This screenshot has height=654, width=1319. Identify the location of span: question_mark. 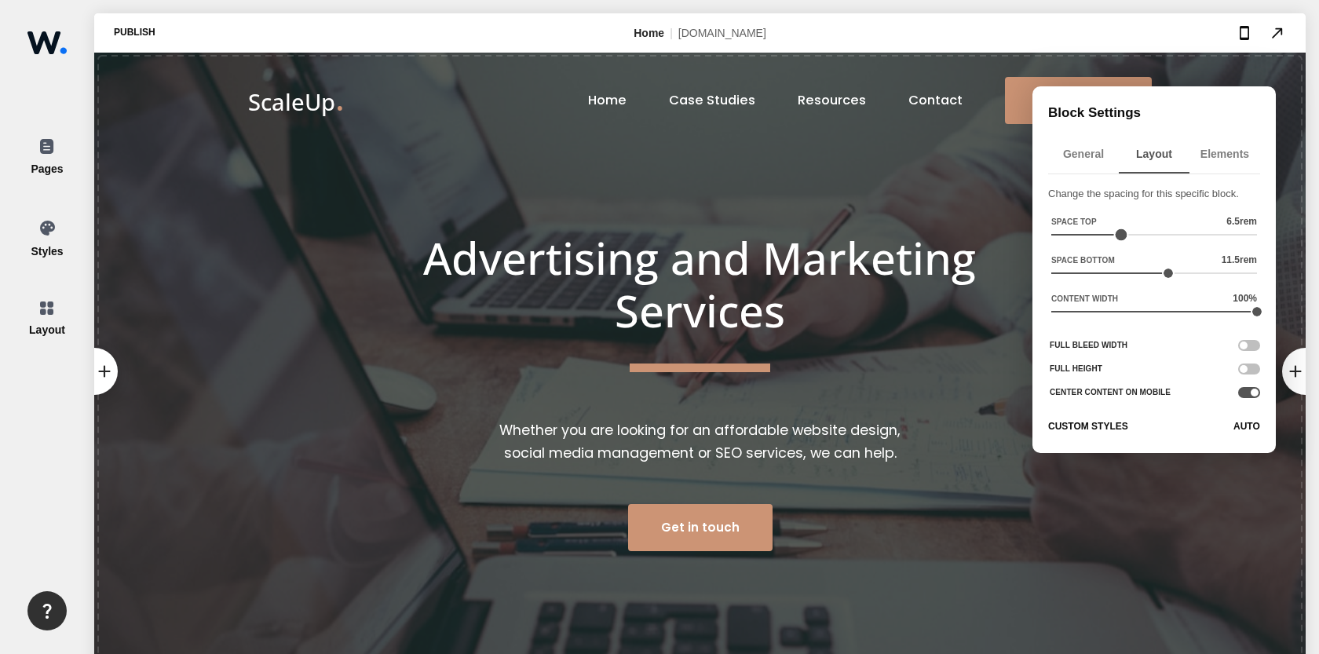
(47, 611).